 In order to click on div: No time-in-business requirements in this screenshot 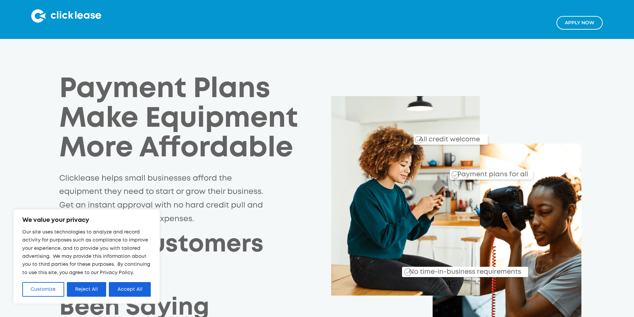, I will do `click(449, 269)`.